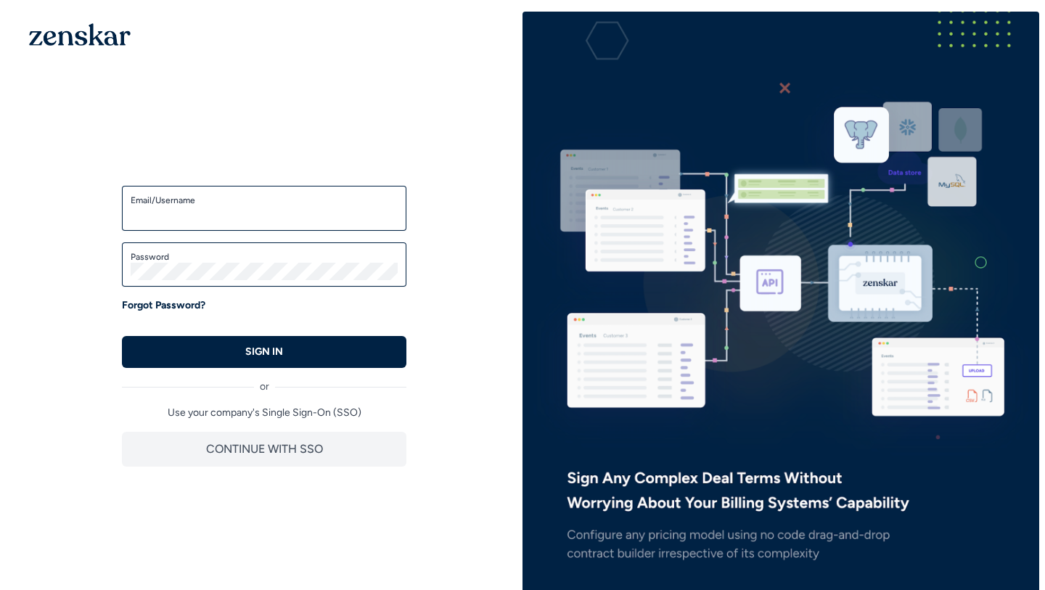 This screenshot has width=1045, height=590. I want to click on button: CONTINUE WITH SSO, so click(264, 449).